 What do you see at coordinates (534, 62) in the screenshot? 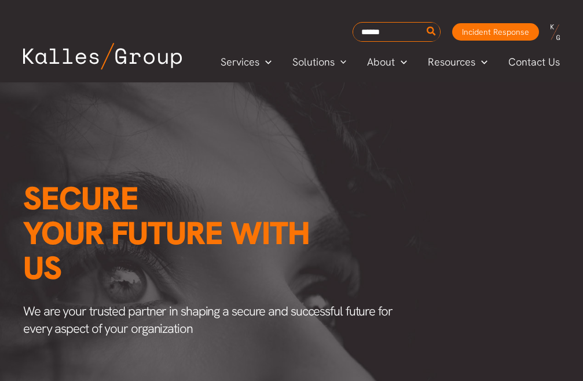
I see `span: Contact Us` at bounding box center [534, 62].